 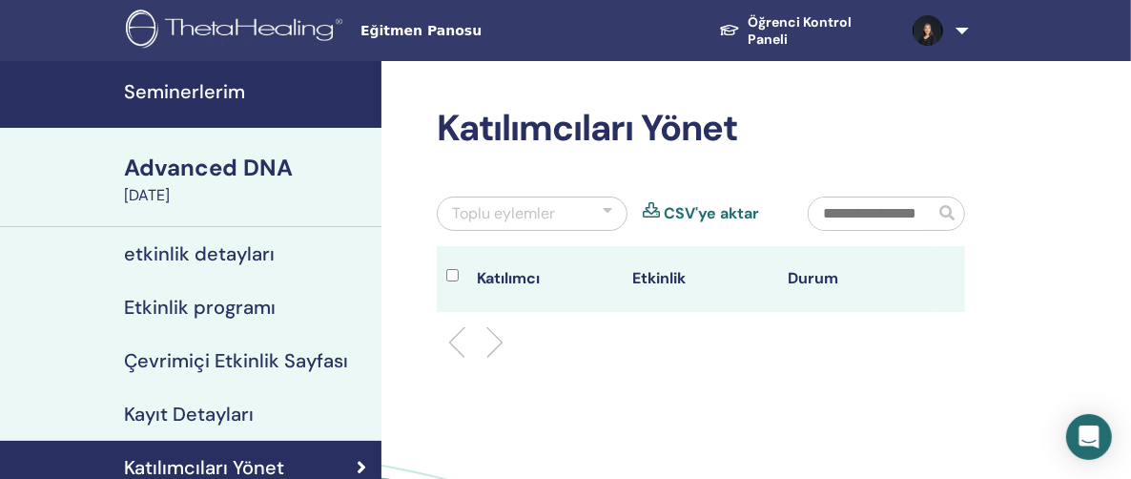 What do you see at coordinates (800, 31) in the screenshot?
I see `a: Öğrenci Kontrol Paneli` at bounding box center [800, 31].